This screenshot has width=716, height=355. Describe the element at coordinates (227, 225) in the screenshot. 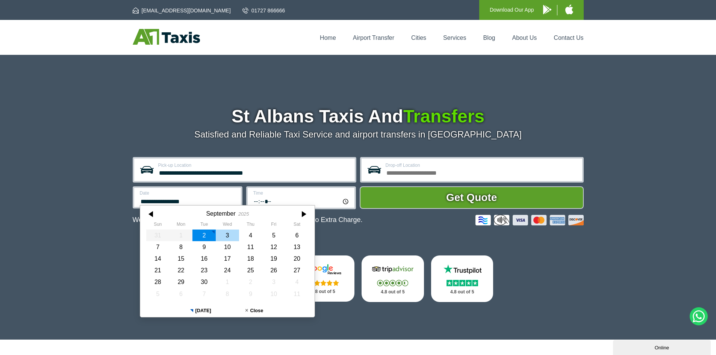

I see `th: Wednesday` at that location.